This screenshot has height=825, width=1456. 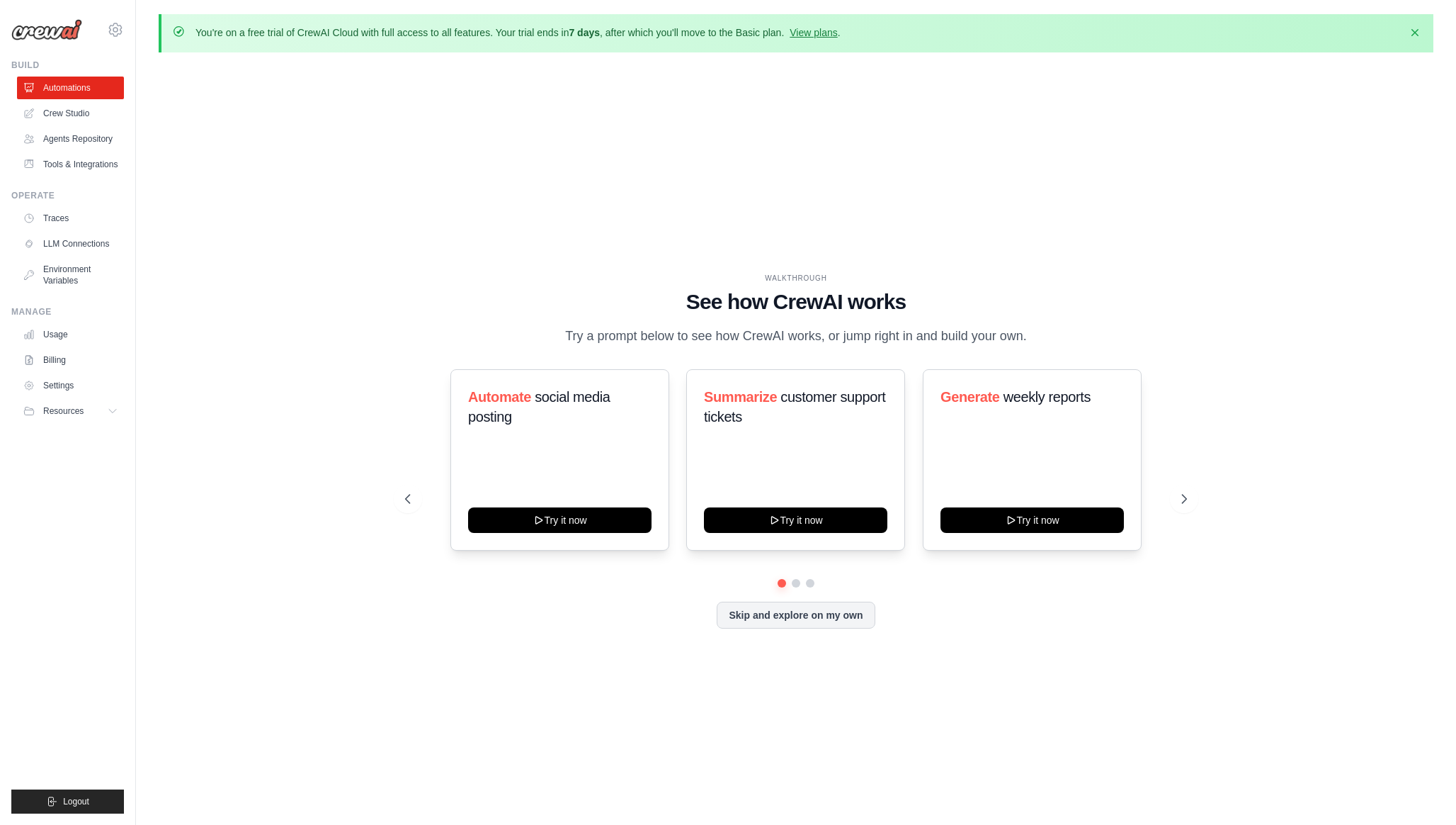 What do you see at coordinates (70, 360) in the screenshot?
I see `a: Billing` at bounding box center [70, 360].